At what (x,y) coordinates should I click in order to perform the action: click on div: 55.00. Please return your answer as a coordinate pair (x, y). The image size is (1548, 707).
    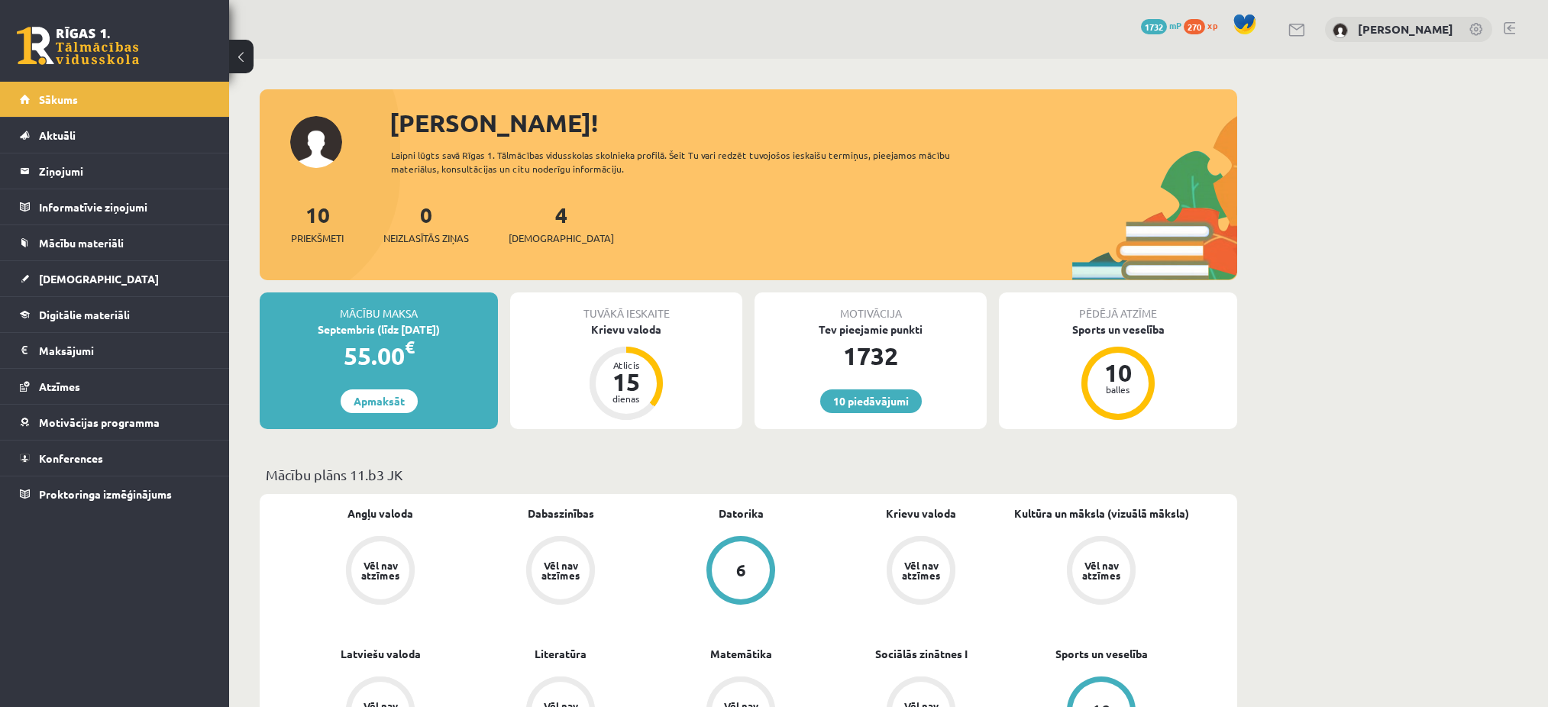
    Looking at the image, I should click on (379, 356).